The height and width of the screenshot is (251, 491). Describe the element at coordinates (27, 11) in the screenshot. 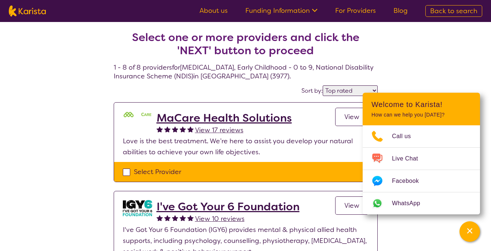

I see `img: Karista logo` at that location.